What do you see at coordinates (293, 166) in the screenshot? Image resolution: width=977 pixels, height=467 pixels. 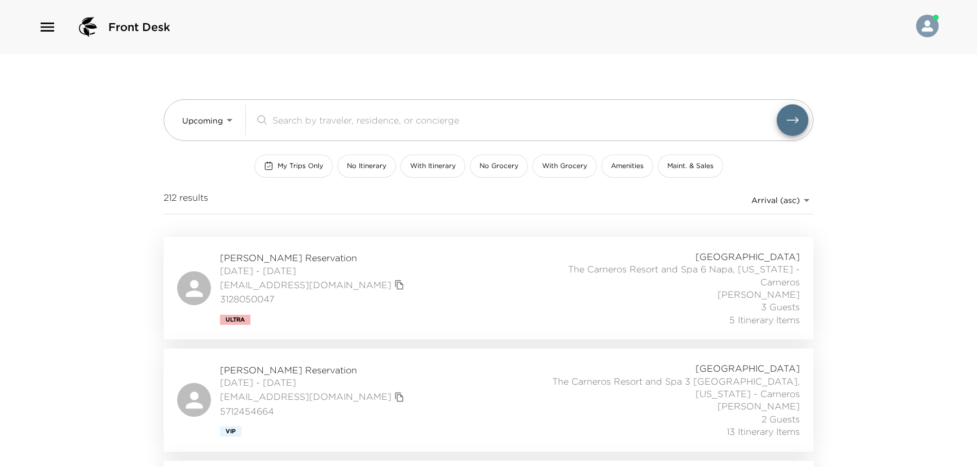 I see `button: My Trips Only` at bounding box center [293, 166].